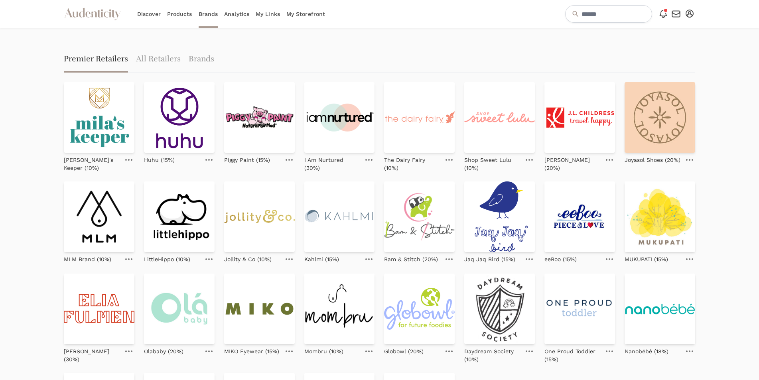 This screenshot has height=380, width=759. What do you see at coordinates (490, 258) in the screenshot?
I see `a: Jaq Jaq Bird (15%)` at bounding box center [490, 258].